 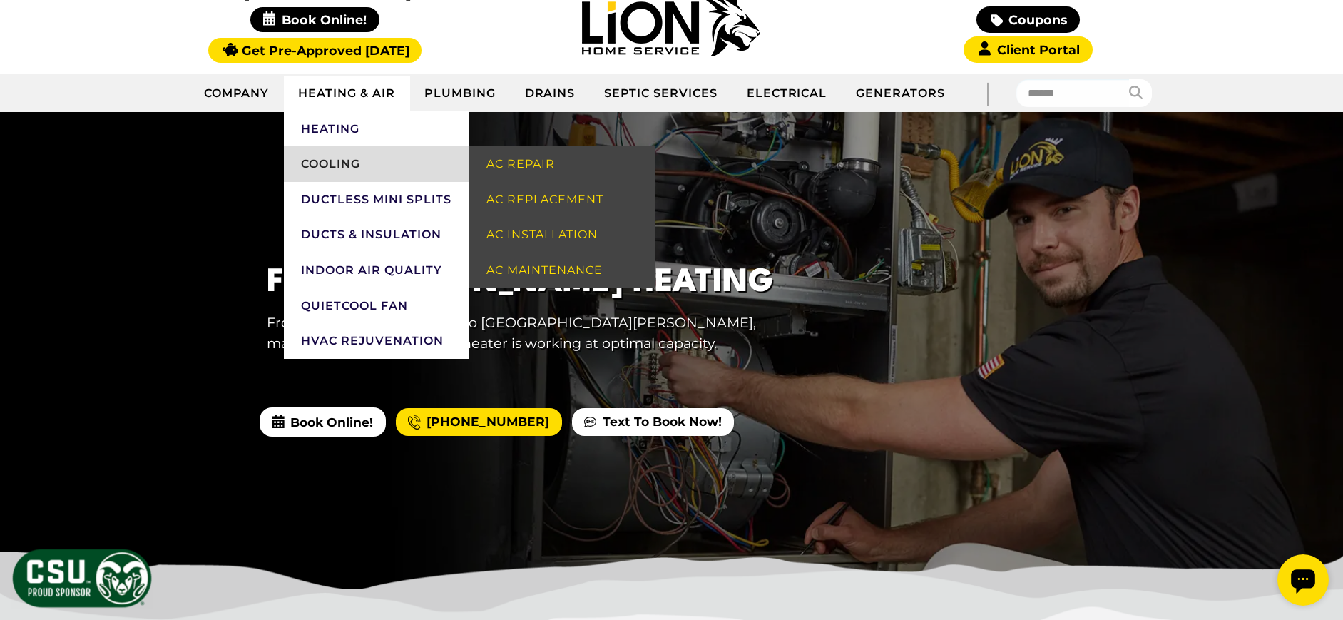 I want to click on a: Text To Book Now!, so click(x=653, y=422).